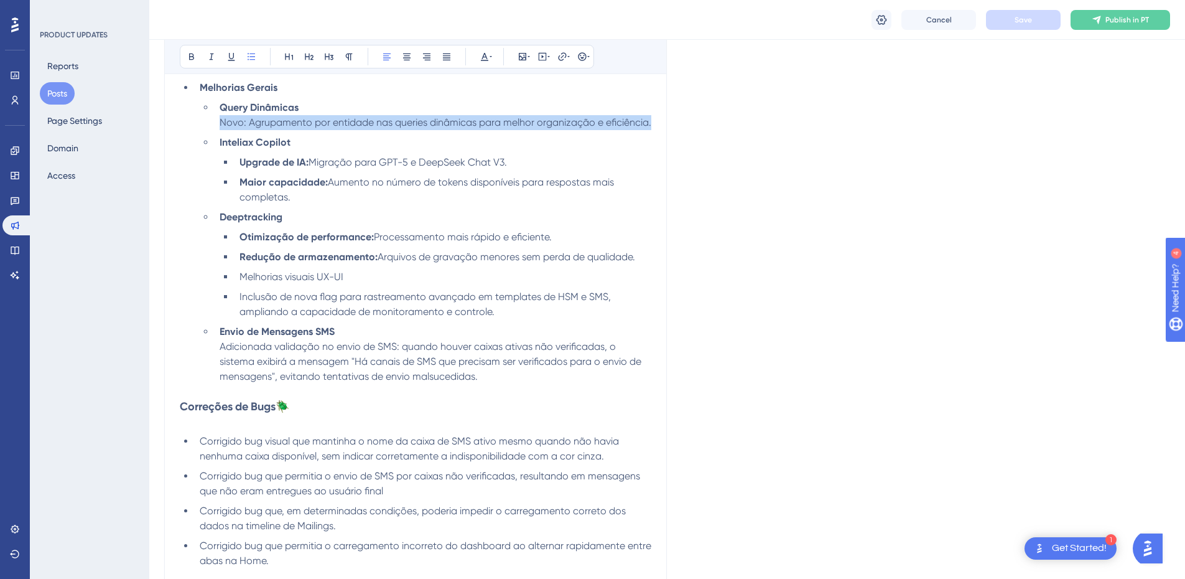 This screenshot has width=1185, height=579. I want to click on span: Inclusão de nova flag para rastreamento avançado em templates de HSM e SMS, ampliando a capacidad..., so click(426, 304).